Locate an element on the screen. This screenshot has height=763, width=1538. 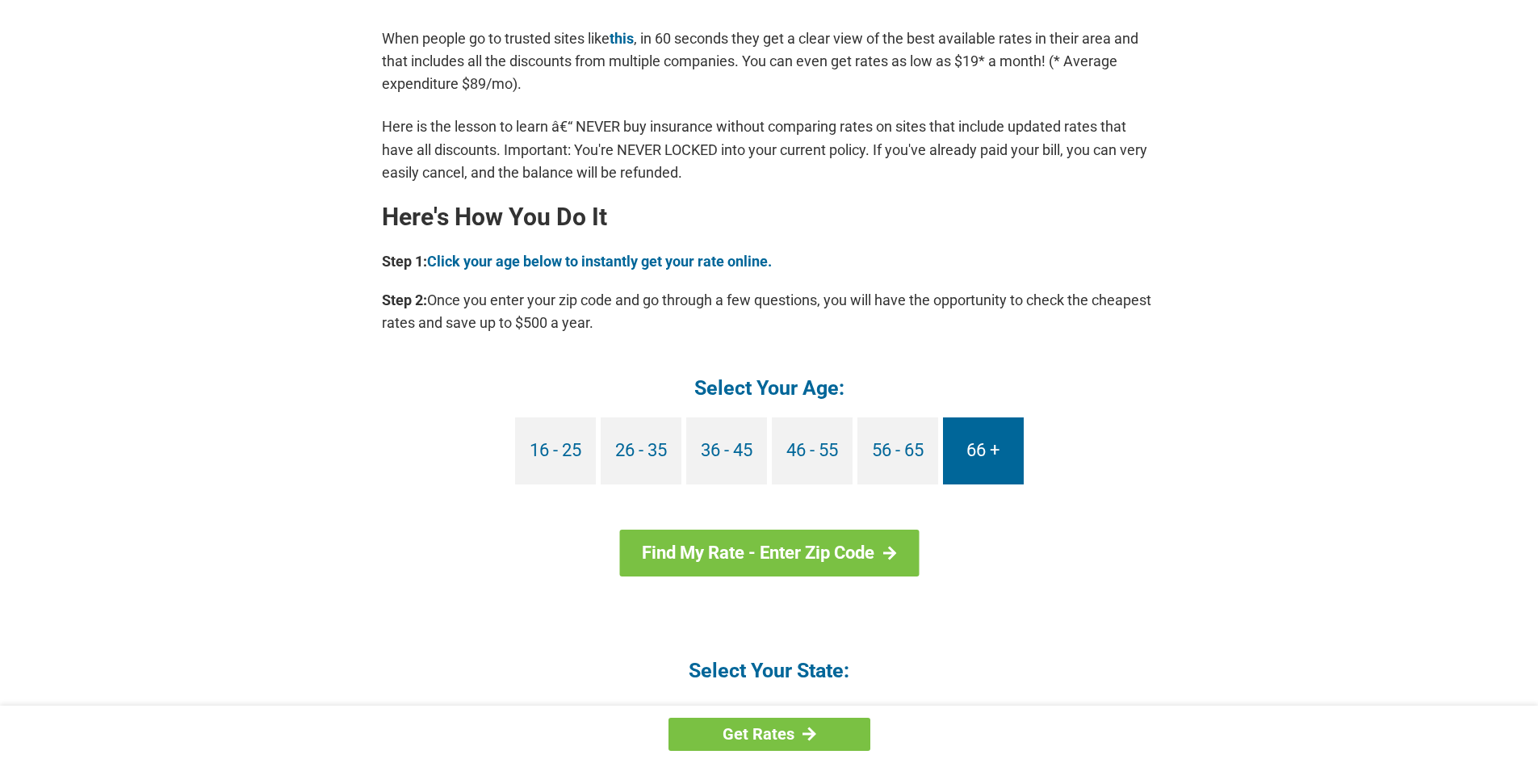
a: 46 - 55 is located at coordinates (812, 450).